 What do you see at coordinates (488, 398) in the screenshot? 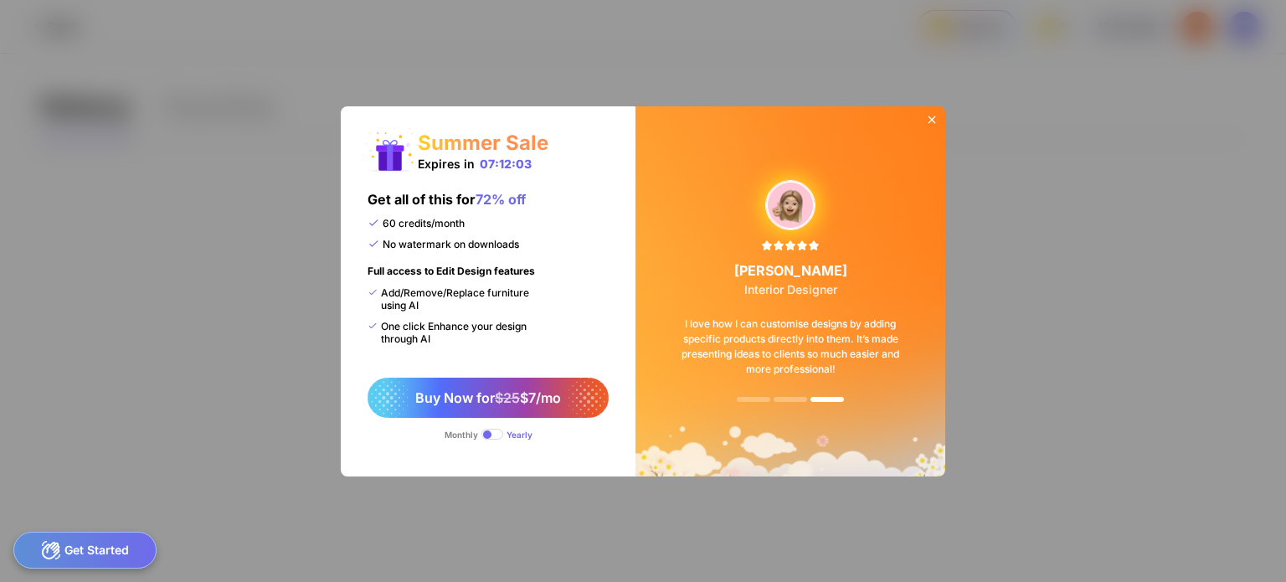
I see `span: Buy Now for $7/mo` at bounding box center [488, 398].